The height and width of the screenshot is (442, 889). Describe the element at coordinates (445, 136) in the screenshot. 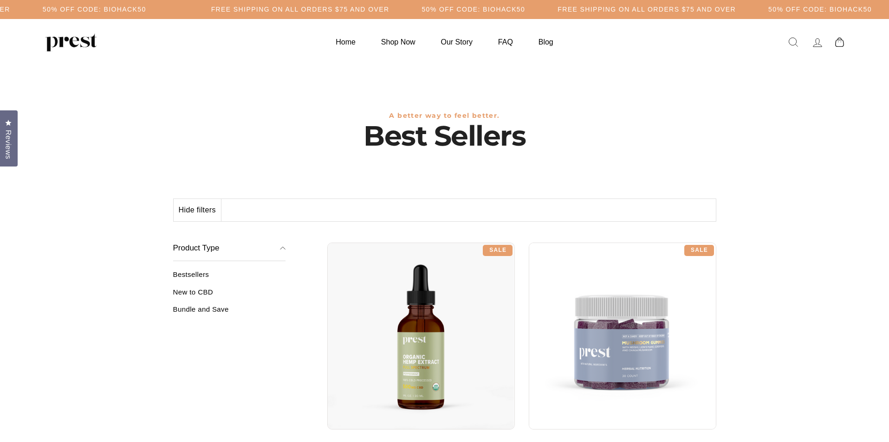

I see `h1: Best Sellers` at that location.